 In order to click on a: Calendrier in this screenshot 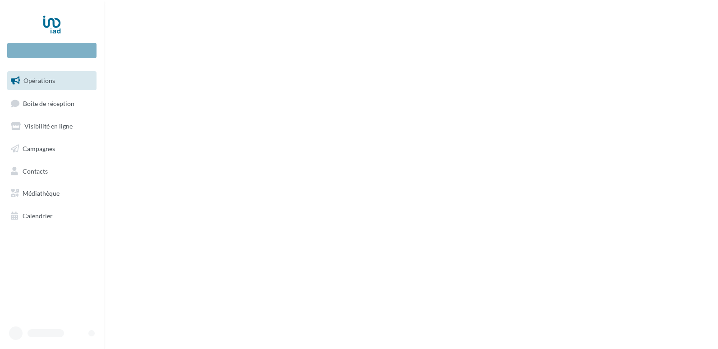, I will do `click(52, 216)`.